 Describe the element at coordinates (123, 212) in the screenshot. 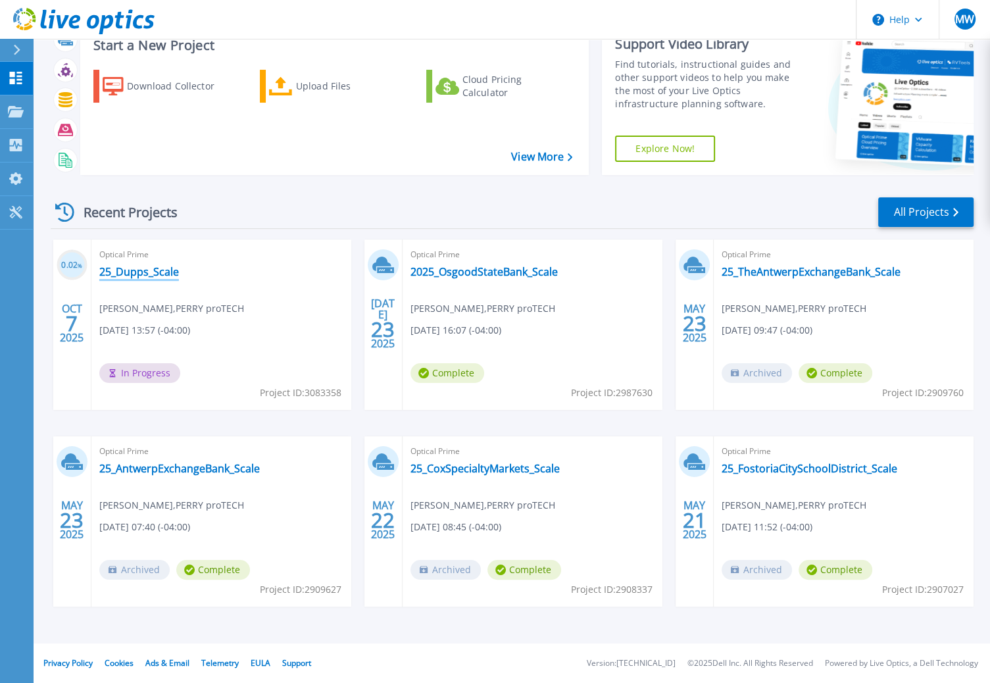

I see `div: Recent Projects` at that location.